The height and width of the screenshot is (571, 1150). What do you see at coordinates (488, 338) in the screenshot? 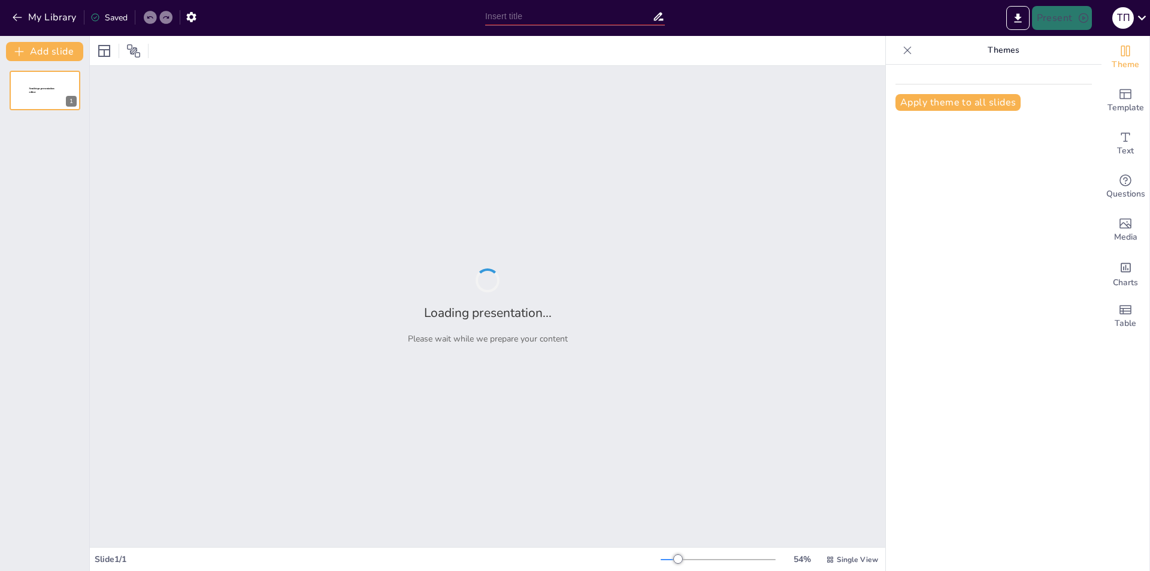
I see `p: Please wait while we prepare your content` at bounding box center [488, 338].